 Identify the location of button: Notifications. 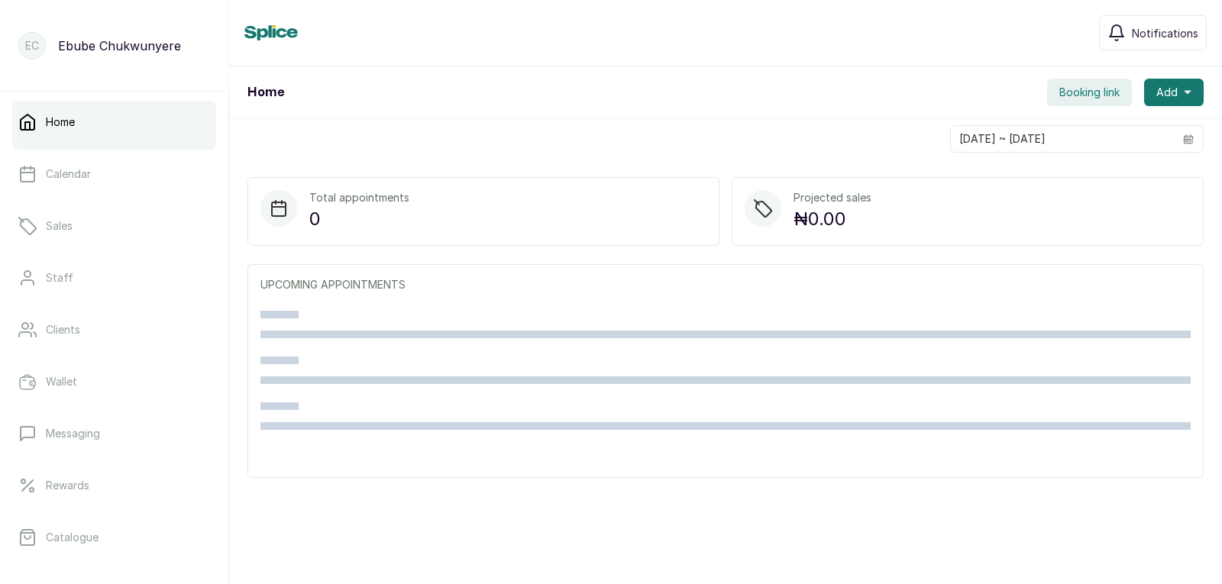
(1152, 33).